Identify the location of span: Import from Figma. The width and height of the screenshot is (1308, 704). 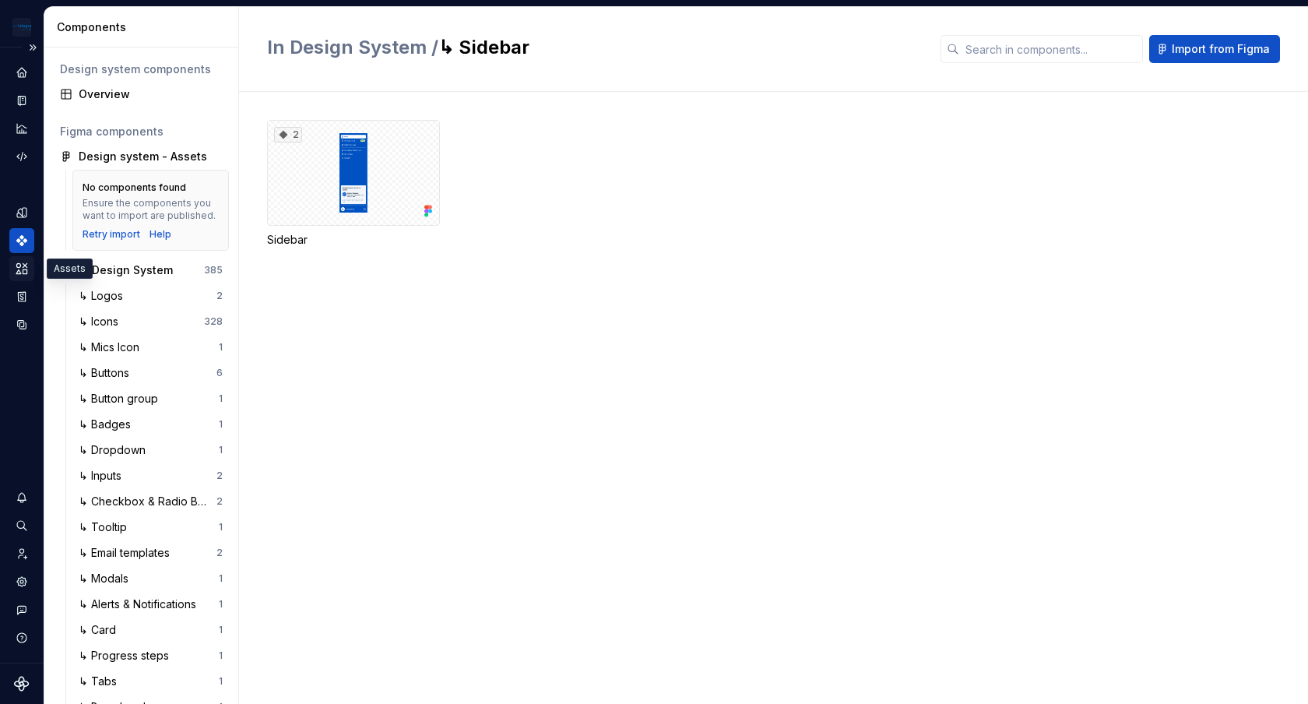
(1221, 49).